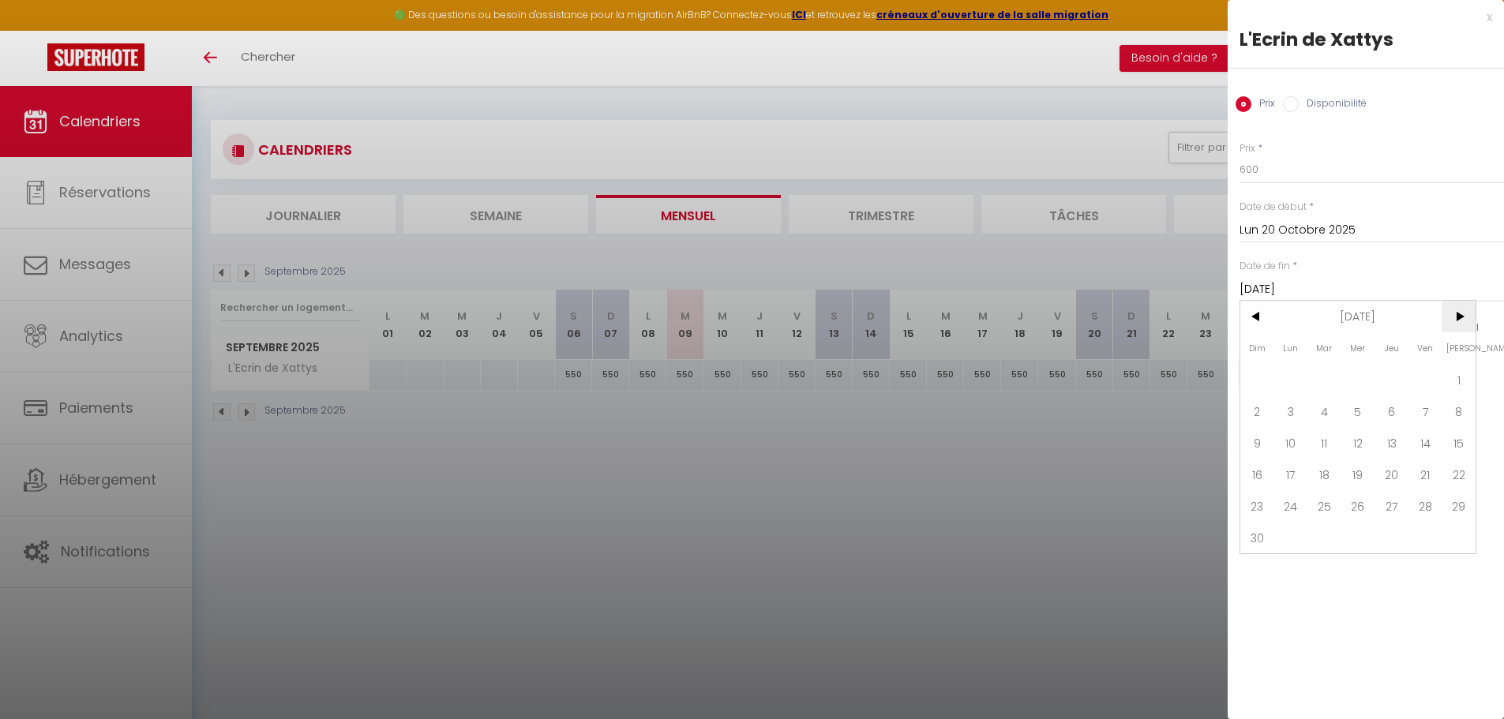 The width and height of the screenshot is (1504, 719). What do you see at coordinates (1359, 17) in the screenshot?
I see `div: x` at bounding box center [1359, 17].